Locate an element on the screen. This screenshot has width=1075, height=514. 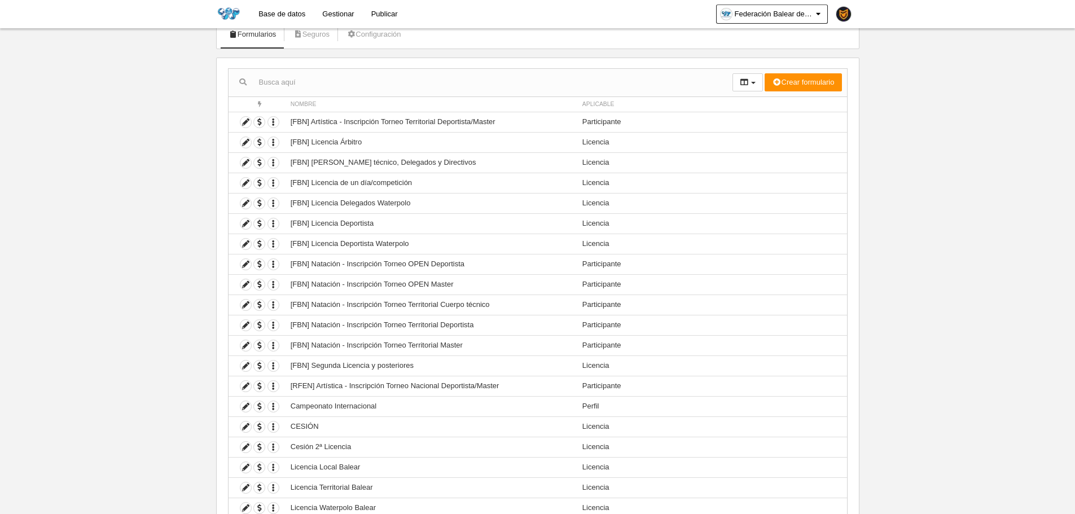
input: Busca aquí is located at coordinates (480, 82).